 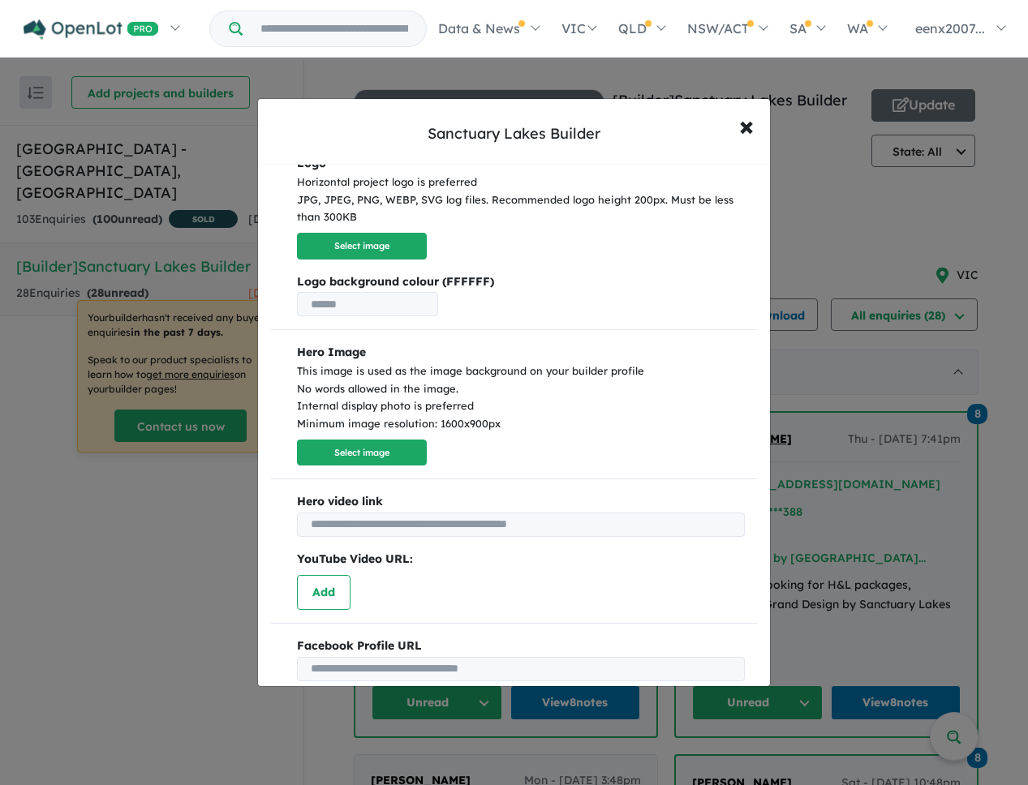 I want to click on b: Hero Image, so click(x=331, y=352).